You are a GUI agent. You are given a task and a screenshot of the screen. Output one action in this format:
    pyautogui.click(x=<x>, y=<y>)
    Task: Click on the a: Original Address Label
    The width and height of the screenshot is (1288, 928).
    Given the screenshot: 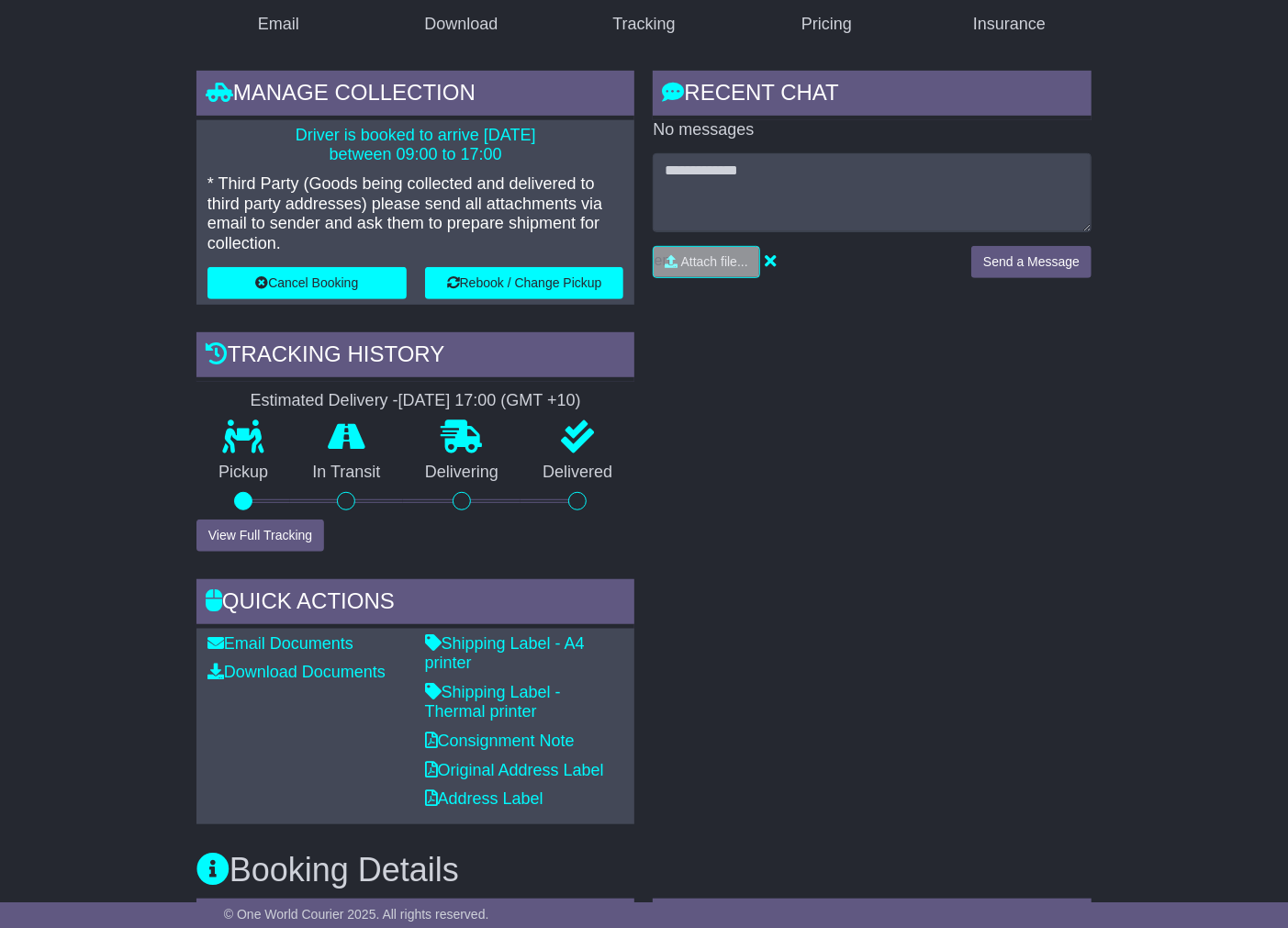 What is the action you would take?
    pyautogui.click(x=514, y=770)
    